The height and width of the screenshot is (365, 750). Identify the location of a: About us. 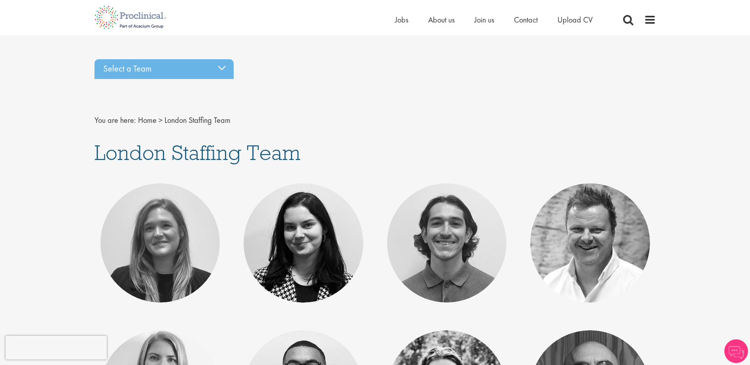
(441, 20).